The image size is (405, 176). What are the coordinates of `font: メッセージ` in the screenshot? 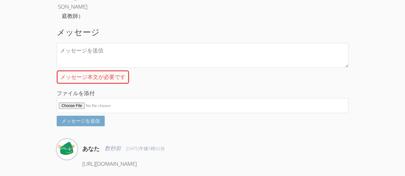 It's located at (78, 32).